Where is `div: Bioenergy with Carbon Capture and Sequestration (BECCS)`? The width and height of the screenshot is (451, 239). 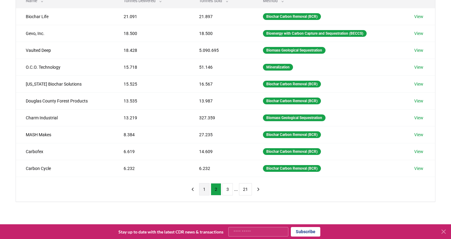
div: Bioenergy with Carbon Capture and Sequestration (BECCS) is located at coordinates (315, 33).